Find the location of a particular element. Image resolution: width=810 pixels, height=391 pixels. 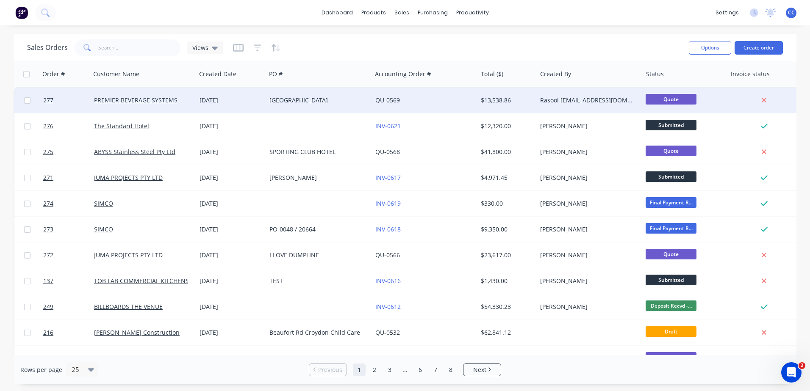

span: 249 is located at coordinates (48, 307).